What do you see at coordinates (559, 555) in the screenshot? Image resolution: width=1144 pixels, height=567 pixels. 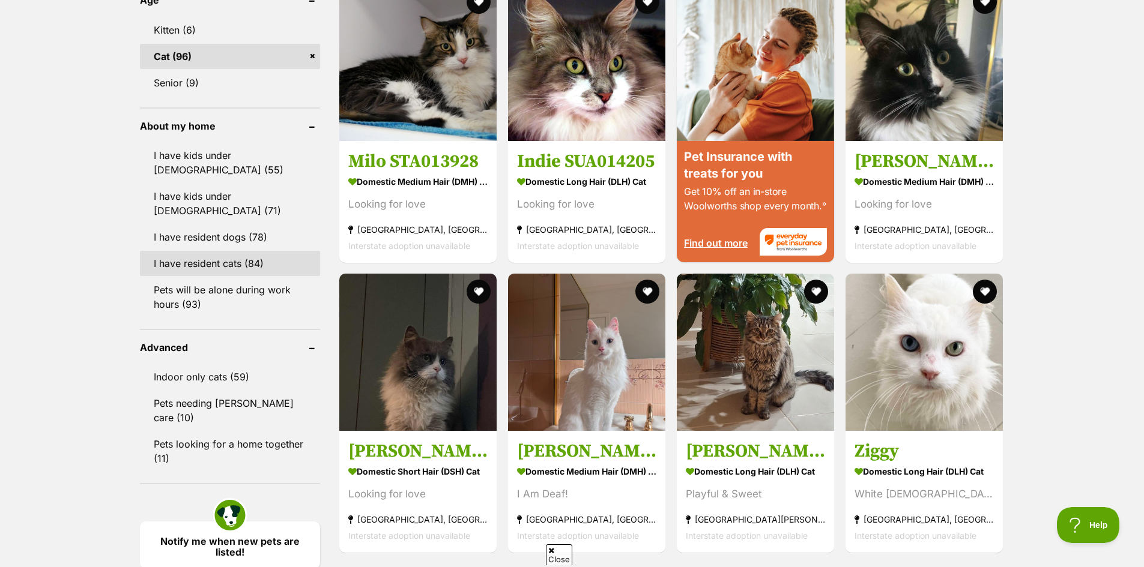 I see `span: Close` at bounding box center [559, 555].